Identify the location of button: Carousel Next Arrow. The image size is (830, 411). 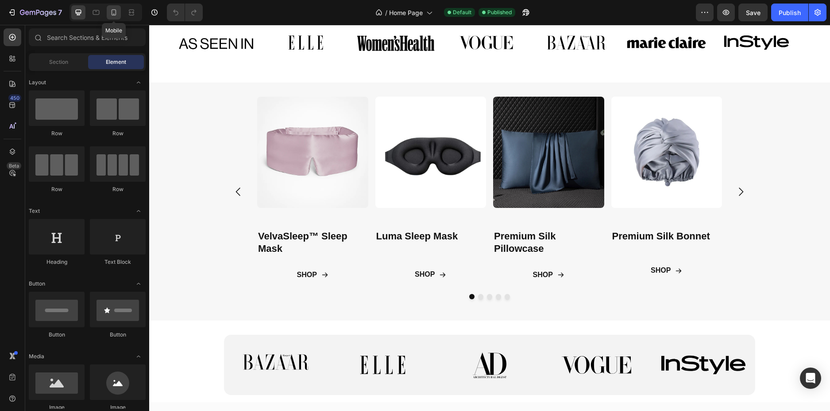
(592, 167).